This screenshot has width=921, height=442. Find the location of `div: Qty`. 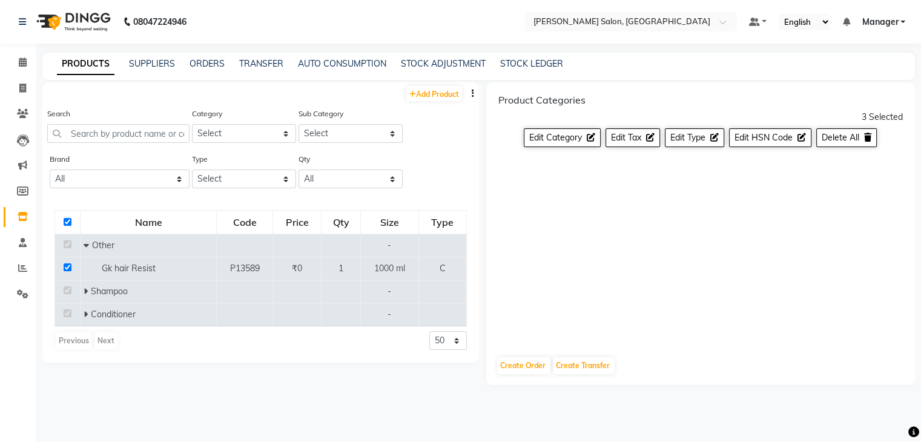

div: Qty is located at coordinates (341, 222).